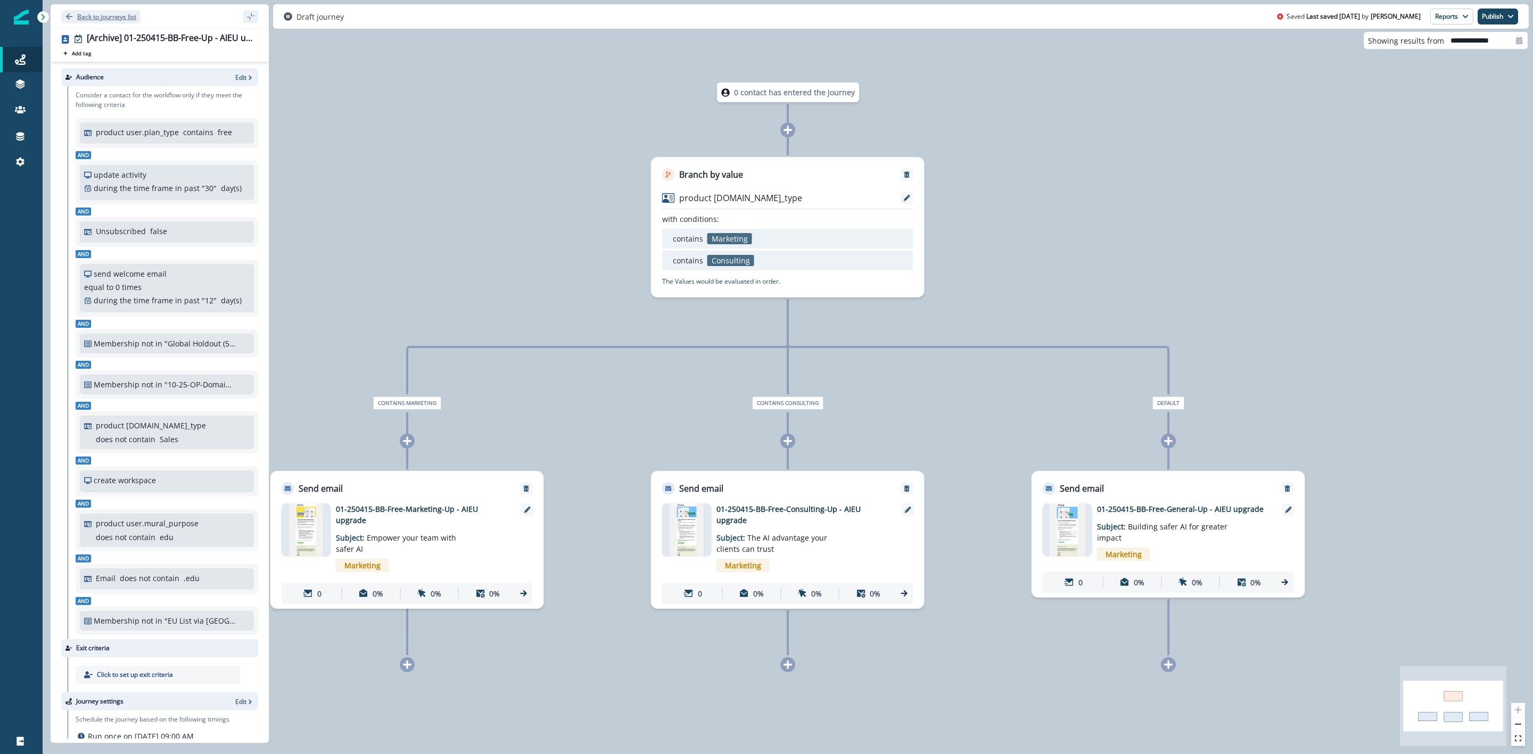 The image size is (1533, 754). What do you see at coordinates (251, 17) in the screenshot?
I see `button: sidebar collapse toggle` at bounding box center [251, 17].